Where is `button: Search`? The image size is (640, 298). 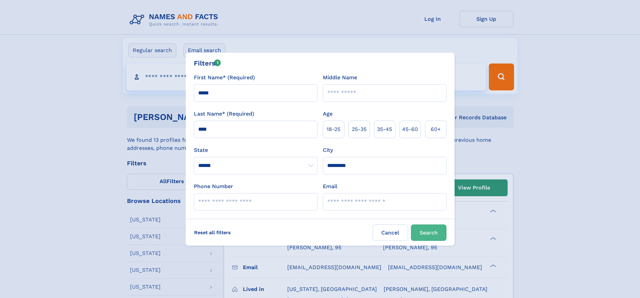
button: Search is located at coordinates (429, 233).